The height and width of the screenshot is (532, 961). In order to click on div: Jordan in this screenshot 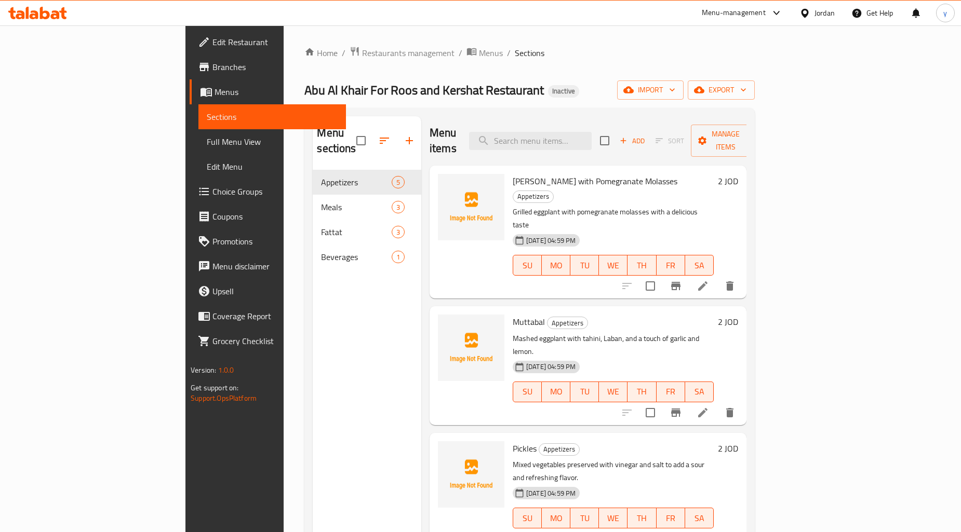, I will do `click(824, 13)`.